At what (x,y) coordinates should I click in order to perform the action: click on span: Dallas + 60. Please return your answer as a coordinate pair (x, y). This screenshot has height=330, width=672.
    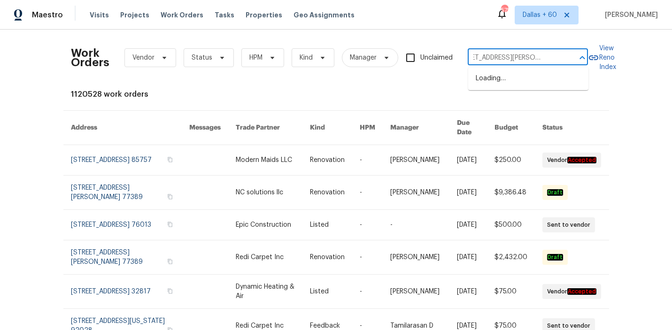
    Looking at the image, I should click on (539, 15).